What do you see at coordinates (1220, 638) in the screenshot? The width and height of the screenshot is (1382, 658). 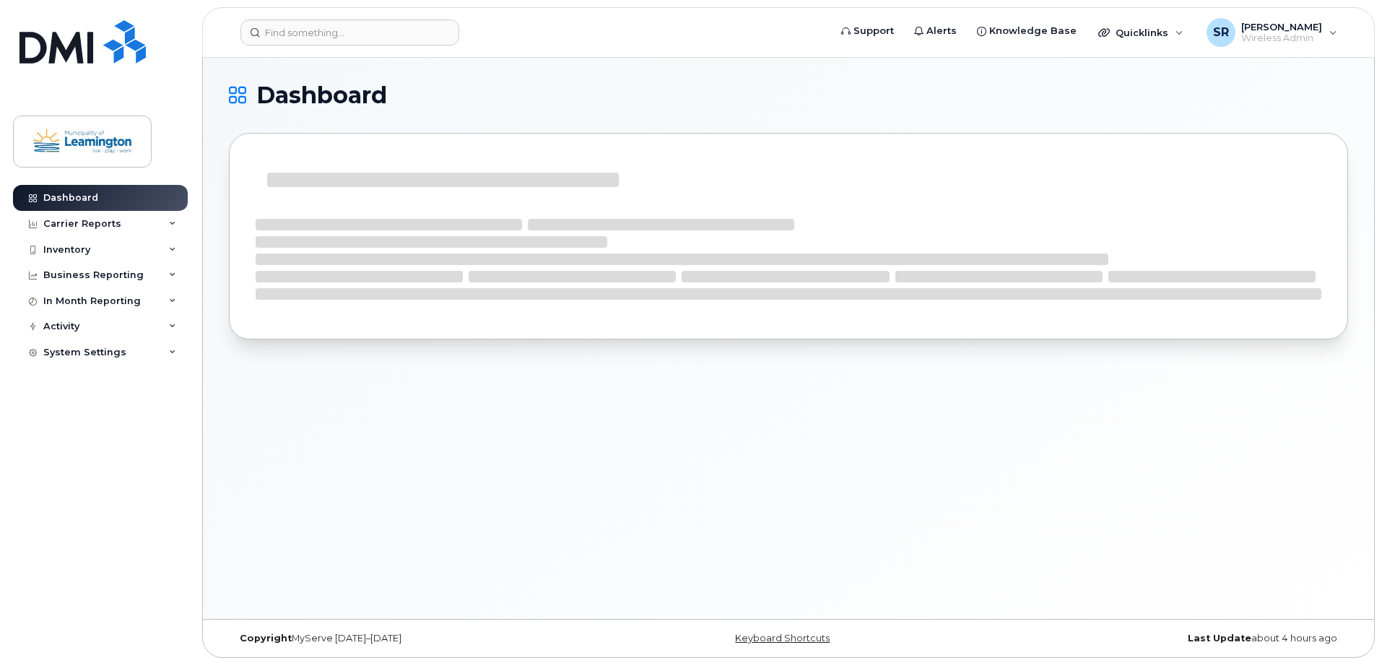 I see `strong: Last Update` at bounding box center [1220, 638].